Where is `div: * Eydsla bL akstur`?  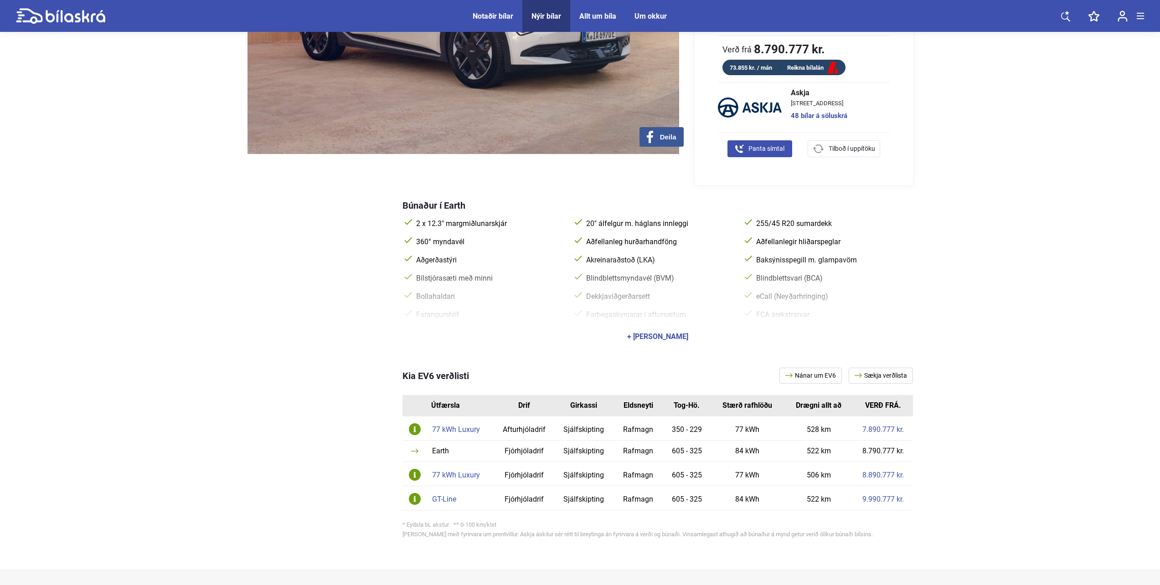
div: * Eydsla bL akstur is located at coordinates (658, 525).